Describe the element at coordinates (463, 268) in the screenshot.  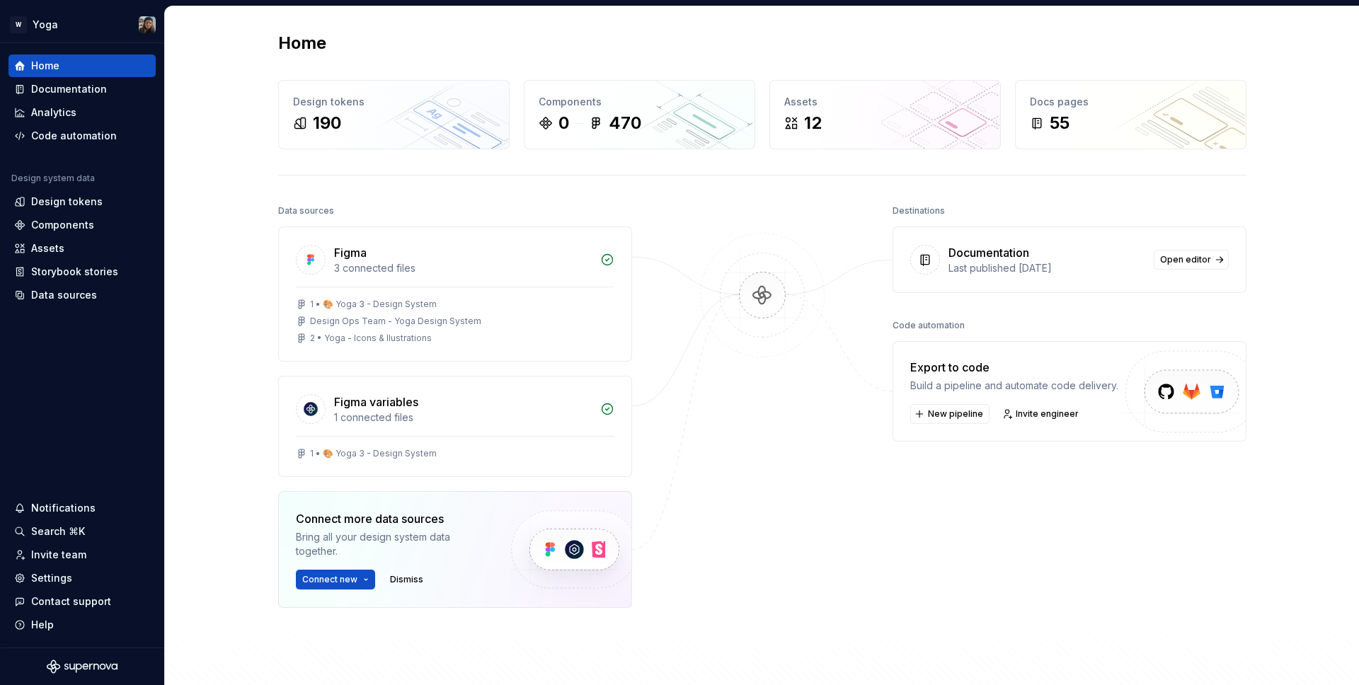
I see `div: 3 connected files` at that location.